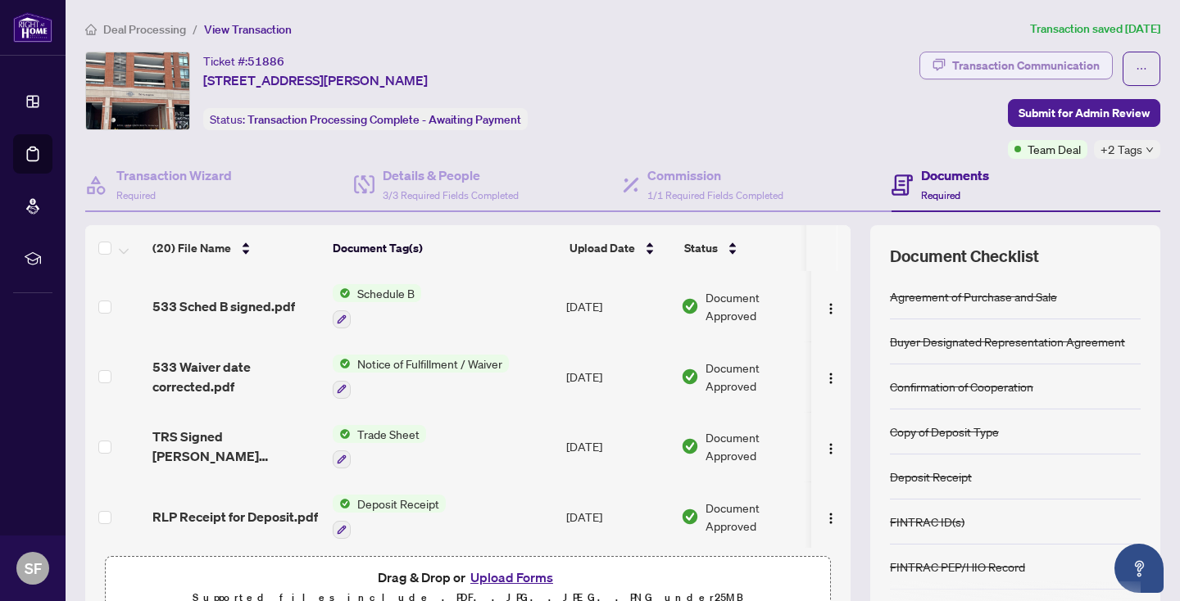 Image resolution: width=1180 pixels, height=601 pixels. Describe the element at coordinates (1084, 113) in the screenshot. I see `span: Submit for Admin Review` at that location.